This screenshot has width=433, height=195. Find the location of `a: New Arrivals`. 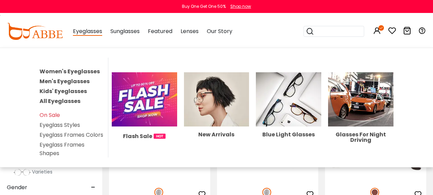

a: New Arrivals is located at coordinates (217, 116).